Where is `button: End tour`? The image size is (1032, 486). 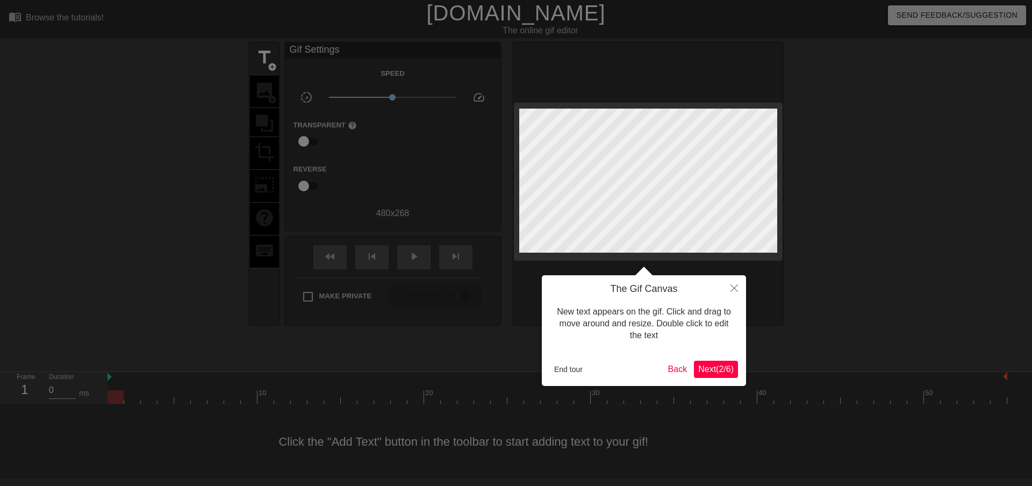 button: End tour is located at coordinates (568, 369).